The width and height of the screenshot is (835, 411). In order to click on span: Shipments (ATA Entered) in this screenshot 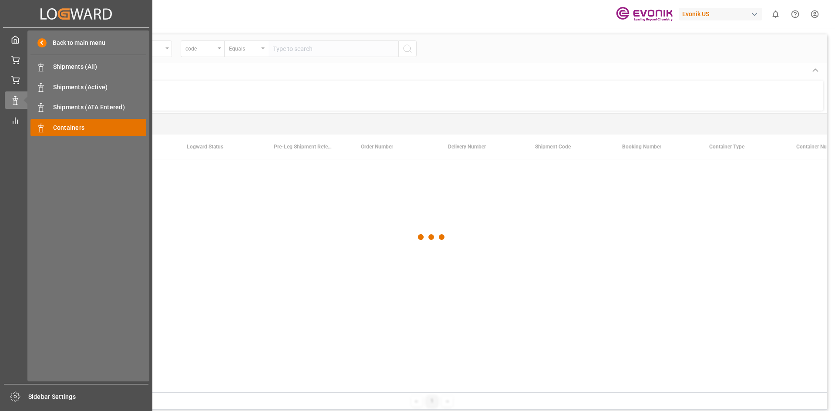, I will do `click(100, 107)`.